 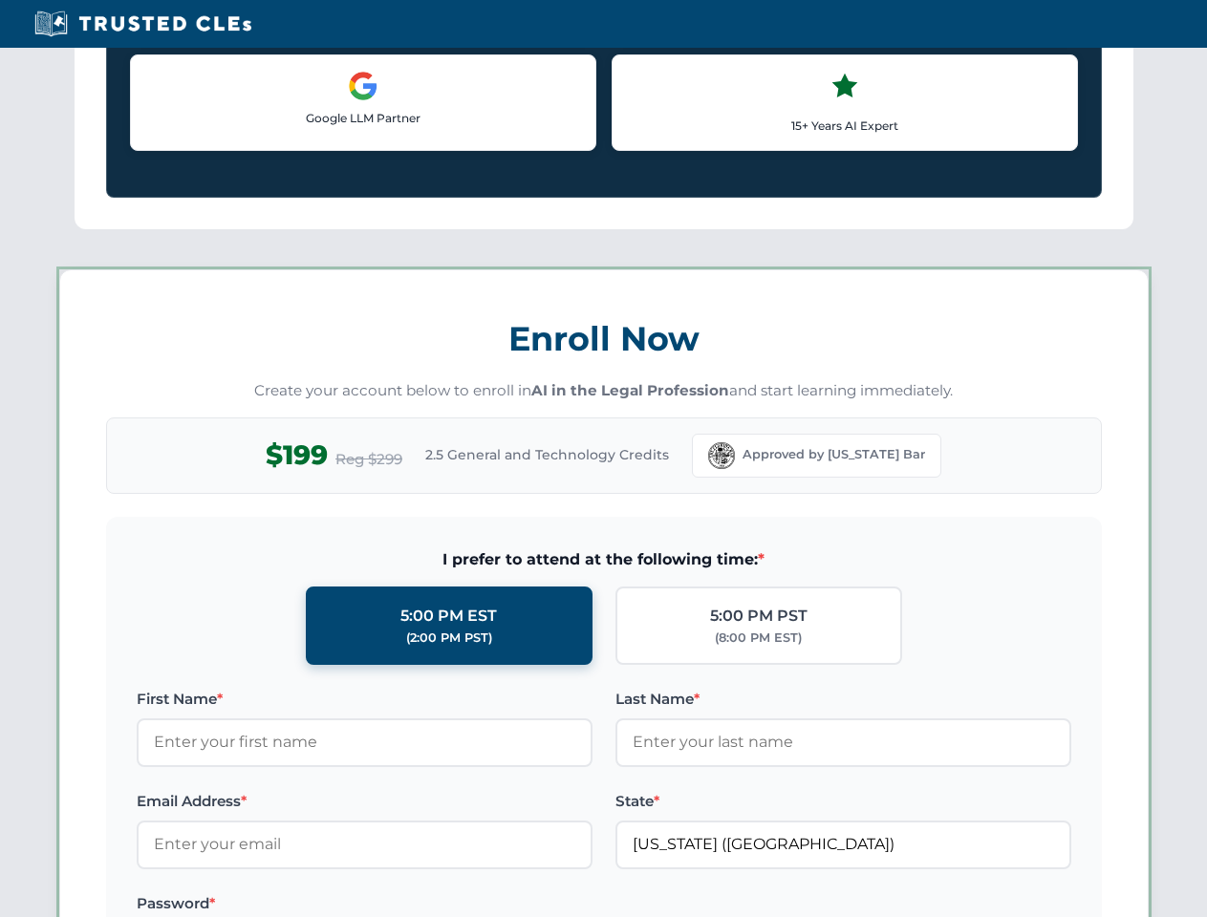 I want to click on label: Last Name, so click(x=843, y=699).